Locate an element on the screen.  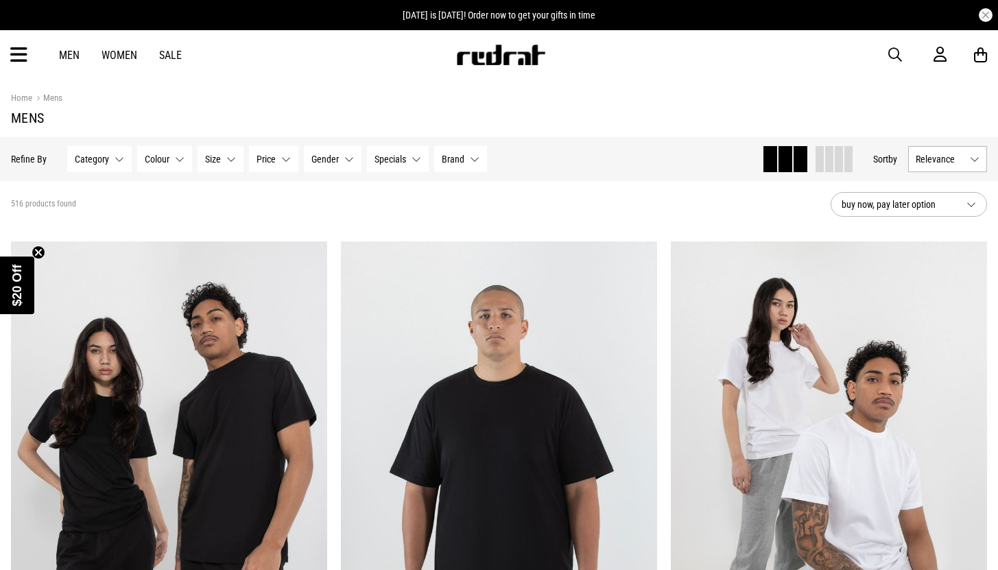
button: Category is located at coordinates (99, 159).